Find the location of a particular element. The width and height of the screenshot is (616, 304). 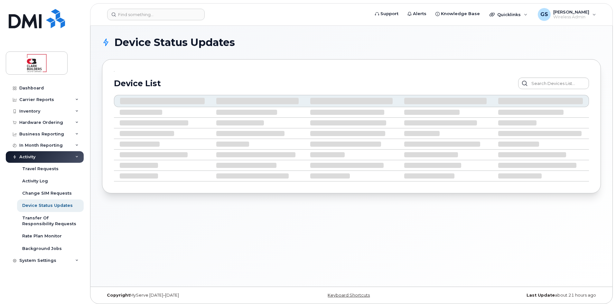

div: about 21 hours ago is located at coordinates (517, 295).